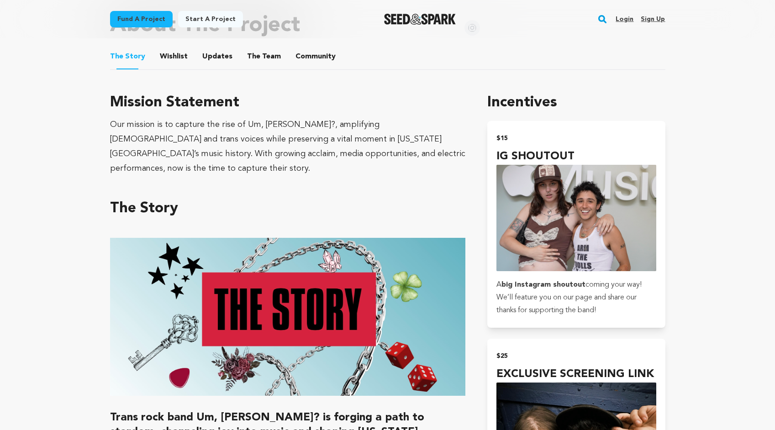  What do you see at coordinates (316, 57) in the screenshot?
I see `span: Community` at bounding box center [316, 57].